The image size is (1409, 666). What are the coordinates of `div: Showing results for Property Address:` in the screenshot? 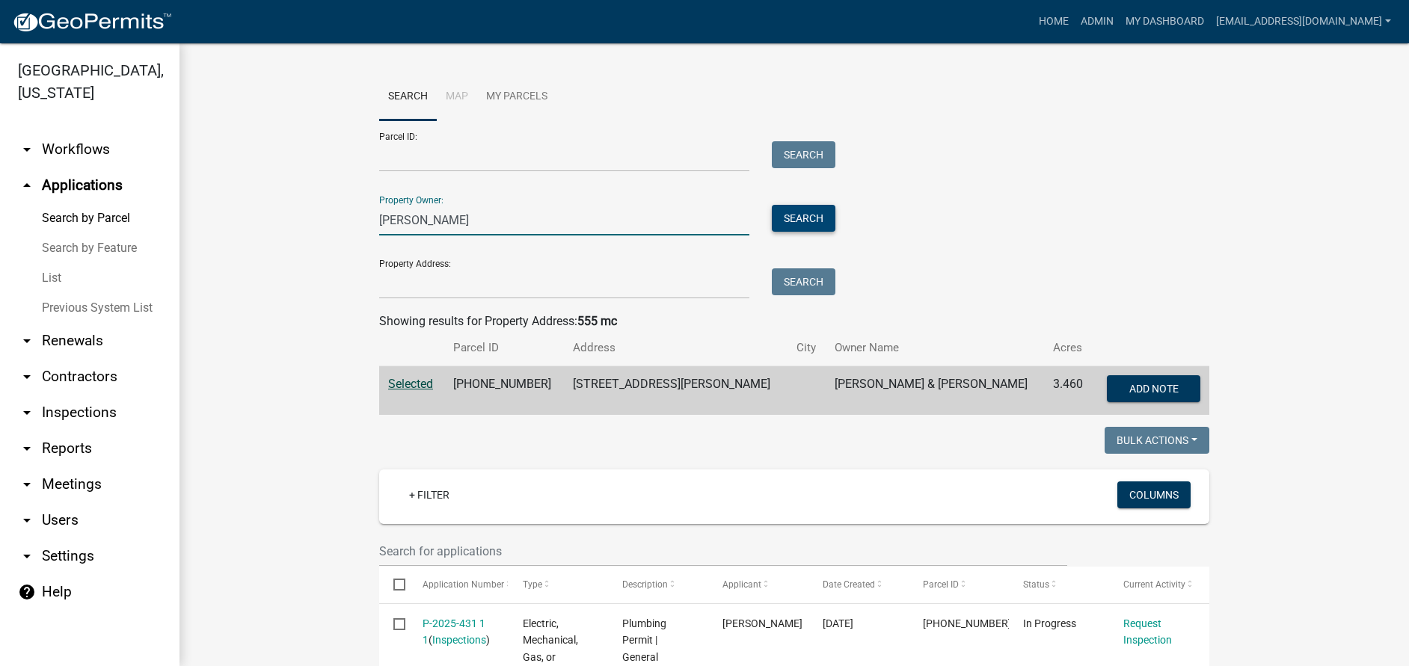 It's located at (794, 322).